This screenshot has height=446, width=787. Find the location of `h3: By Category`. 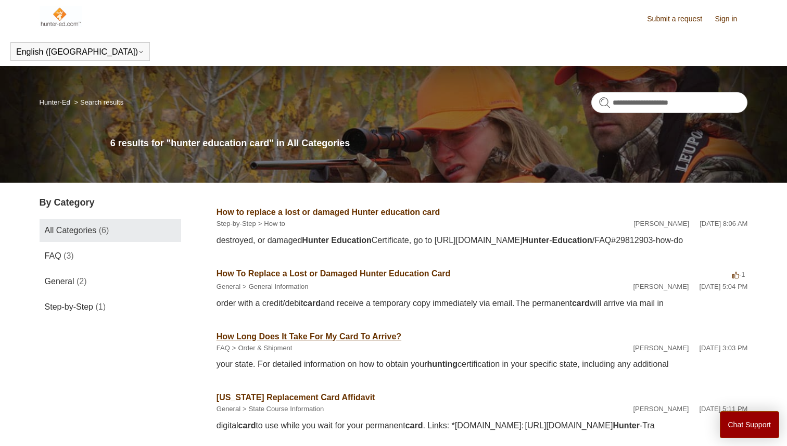

h3: By Category is located at coordinates (110, 202).